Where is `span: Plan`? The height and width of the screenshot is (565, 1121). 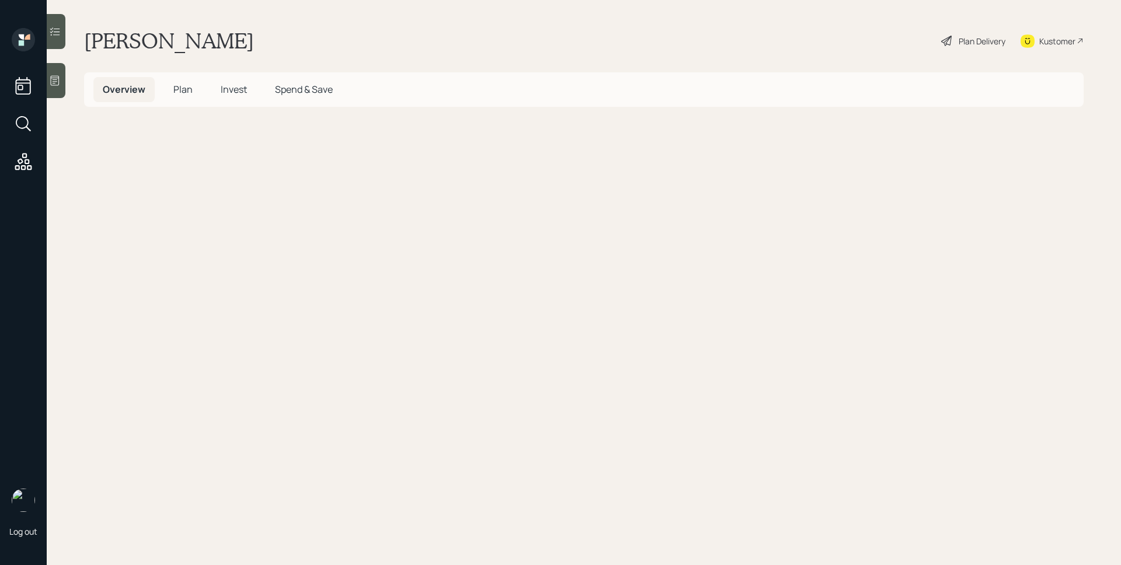 span: Plan is located at coordinates (183, 89).